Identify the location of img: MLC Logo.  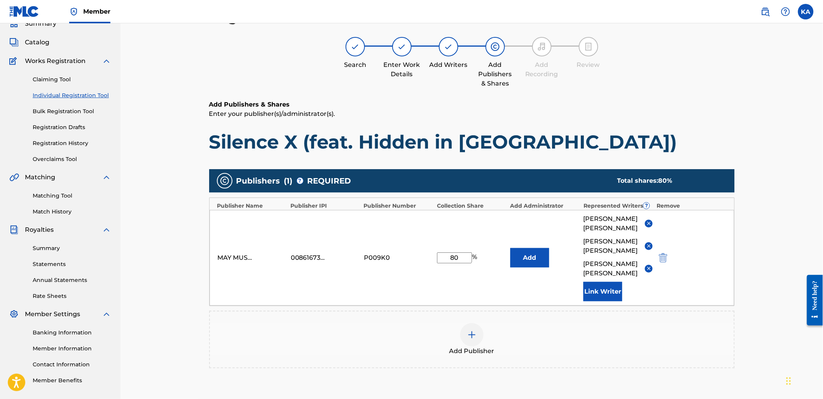
(24, 11).